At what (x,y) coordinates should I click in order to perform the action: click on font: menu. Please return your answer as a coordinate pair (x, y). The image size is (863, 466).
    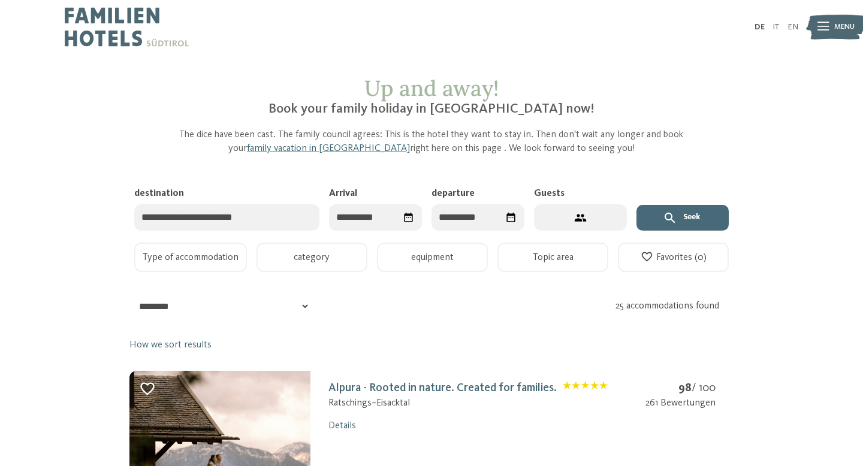
    Looking at the image, I should click on (844, 26).